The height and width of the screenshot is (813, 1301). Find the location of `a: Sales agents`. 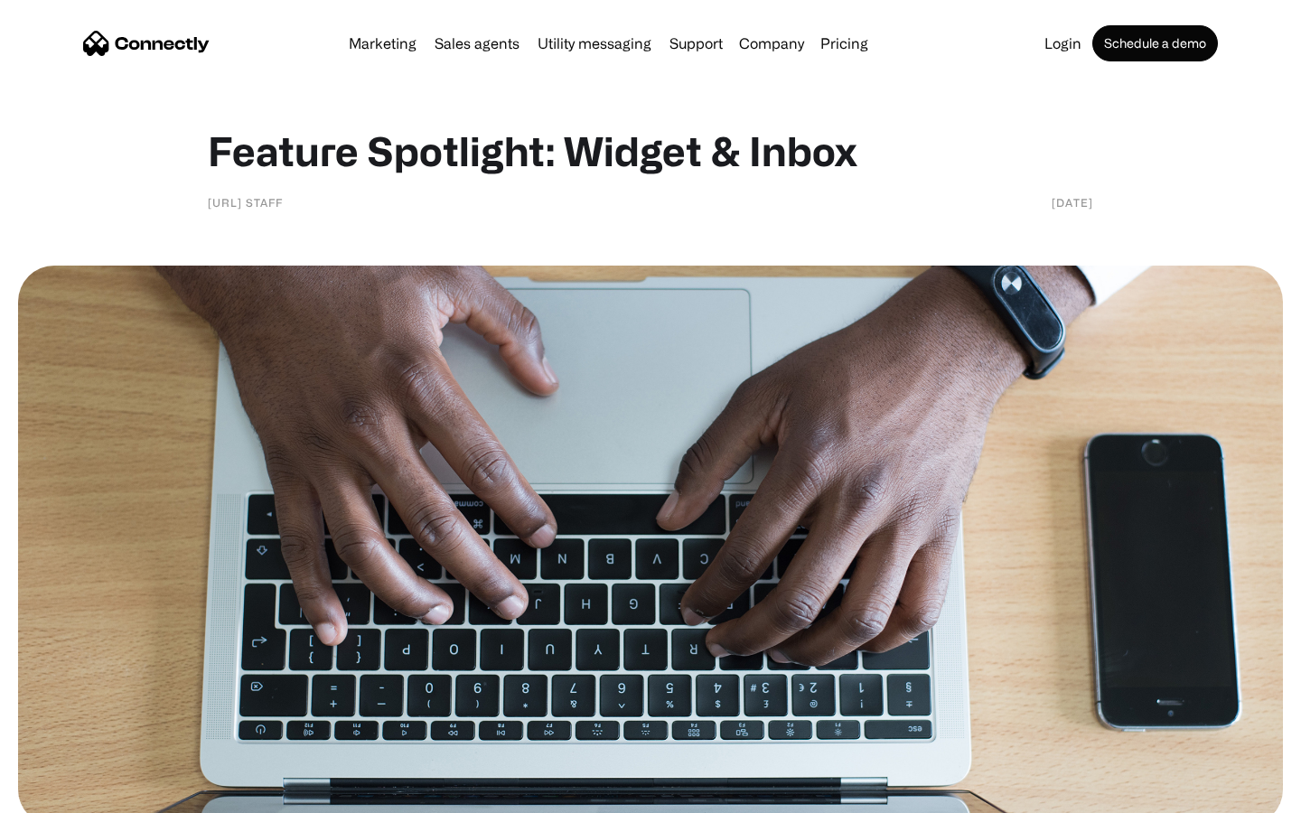

a: Sales agents is located at coordinates (477, 43).